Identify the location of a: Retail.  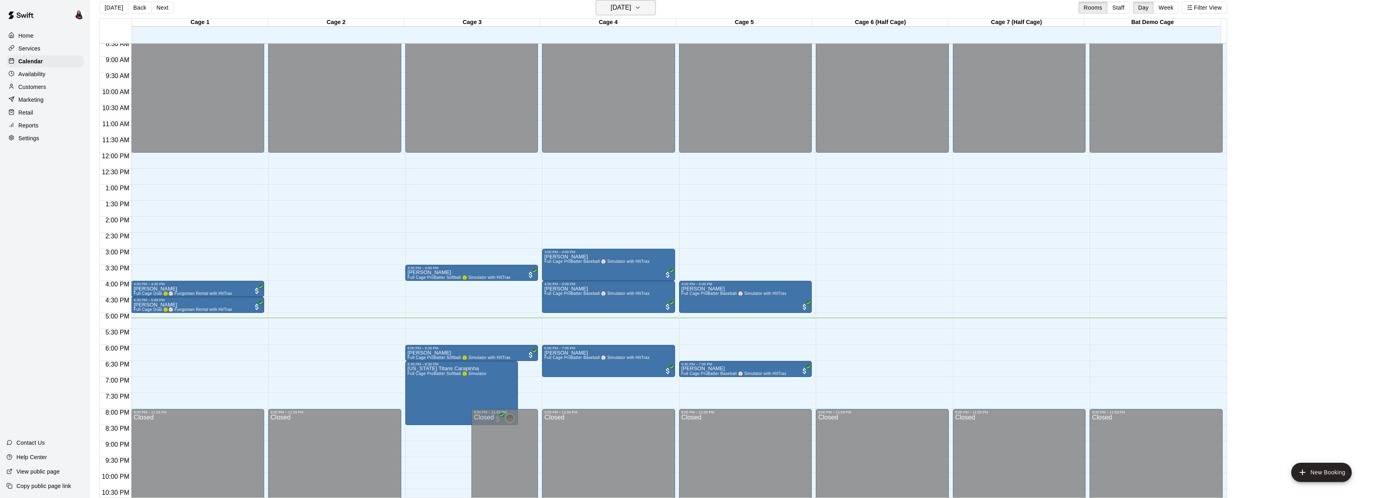
(45, 113).